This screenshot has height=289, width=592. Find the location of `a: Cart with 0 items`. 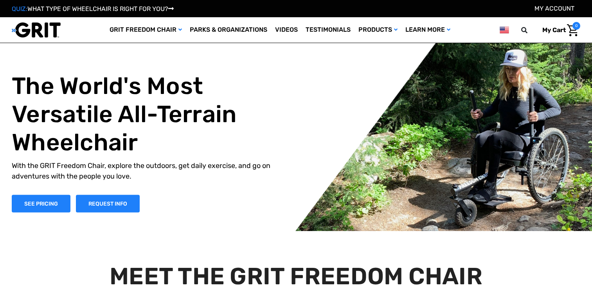

a: Cart with 0 items is located at coordinates (558, 30).